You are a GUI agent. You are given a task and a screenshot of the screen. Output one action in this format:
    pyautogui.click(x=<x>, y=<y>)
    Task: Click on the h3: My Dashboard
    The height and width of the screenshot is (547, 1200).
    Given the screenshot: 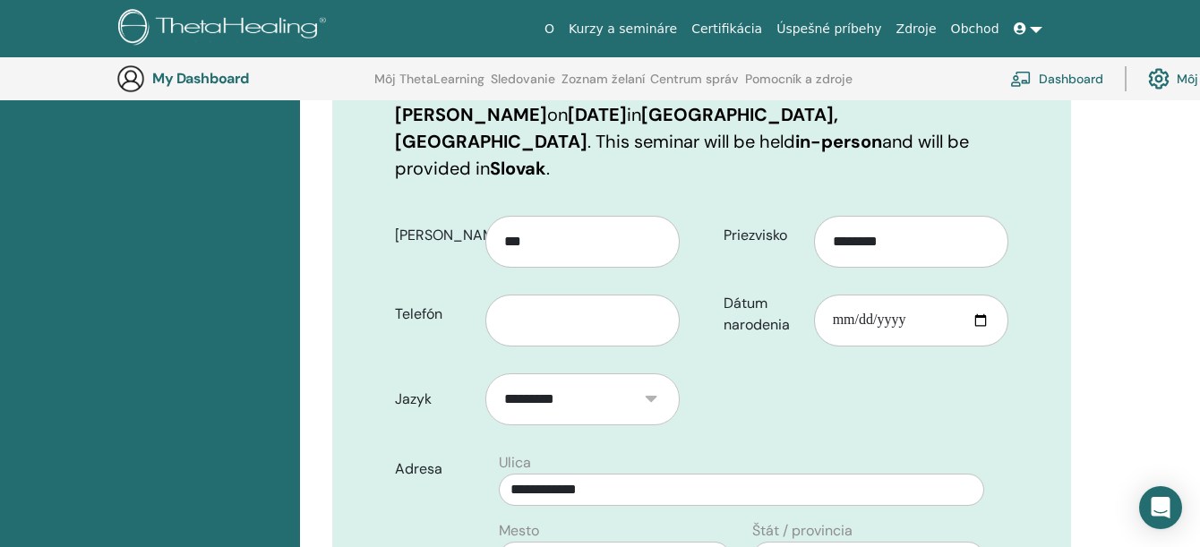 What is the action you would take?
    pyautogui.click(x=242, y=78)
    